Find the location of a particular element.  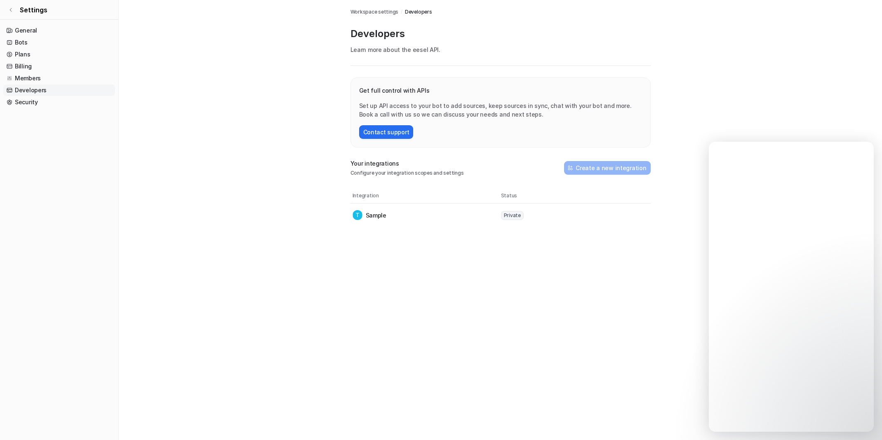

a: Billing is located at coordinates (59, 66).